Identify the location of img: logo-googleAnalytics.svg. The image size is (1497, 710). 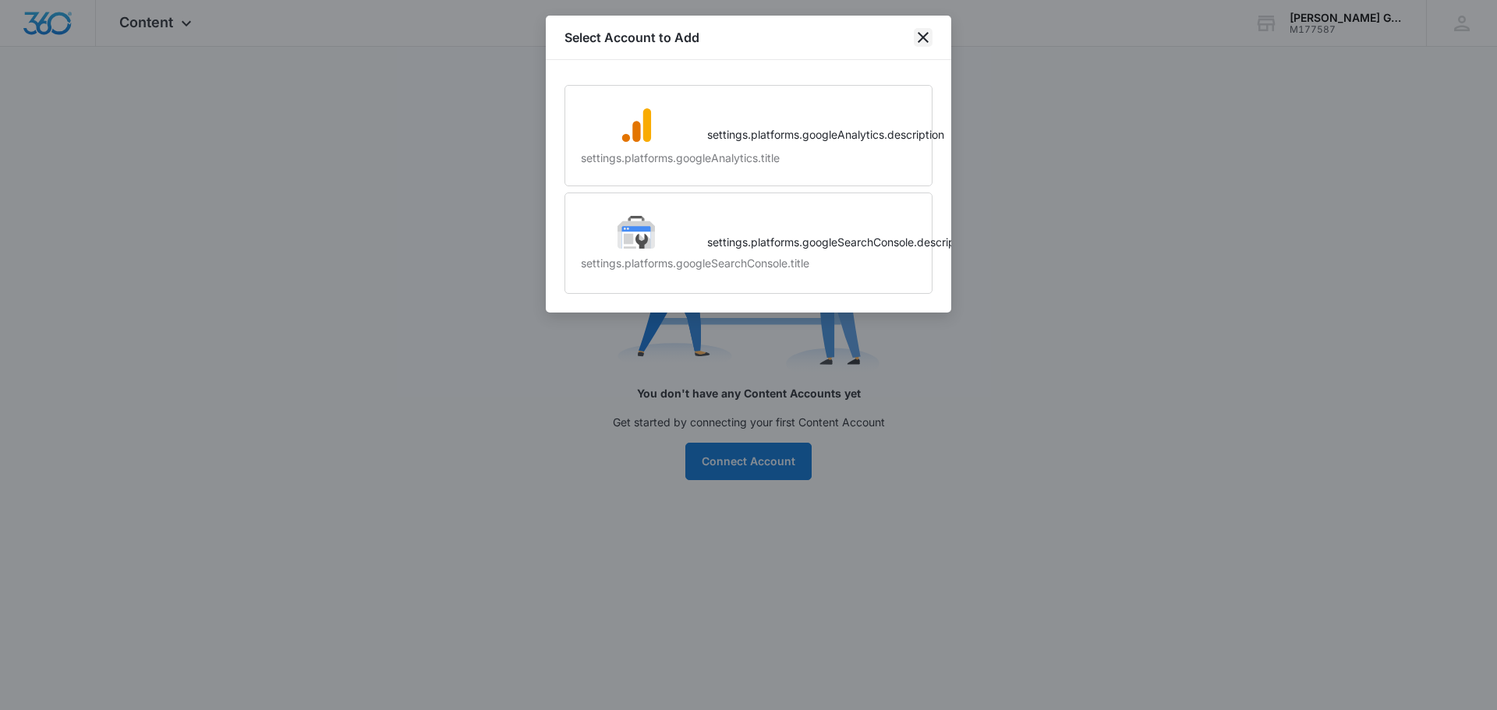
(636, 125).